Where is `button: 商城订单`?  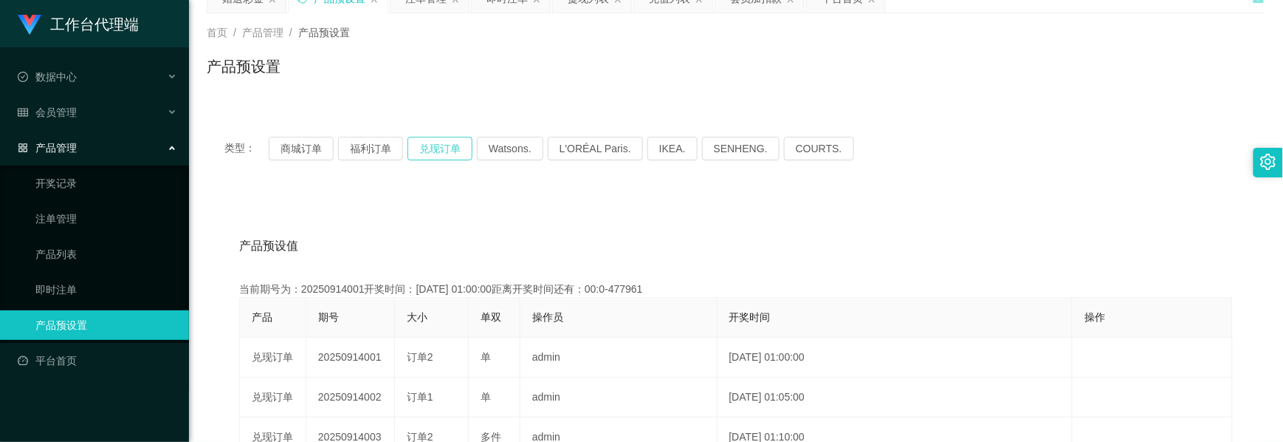 button: 商城订单 is located at coordinates (301, 148).